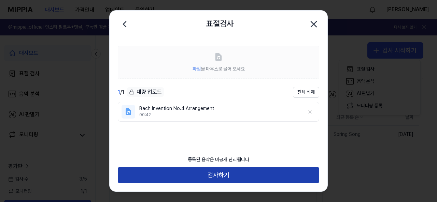 This screenshot has width=437, height=202. I want to click on div: / 1, so click(121, 92).